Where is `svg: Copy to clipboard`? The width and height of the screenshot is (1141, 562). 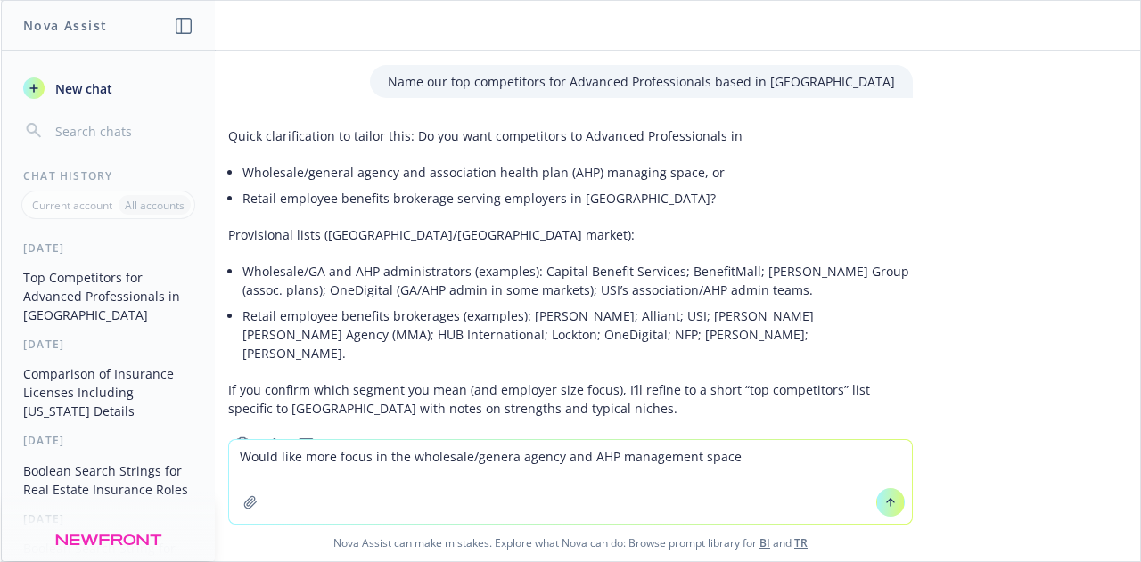
svg: Copy to clipboard is located at coordinates (242, 445).